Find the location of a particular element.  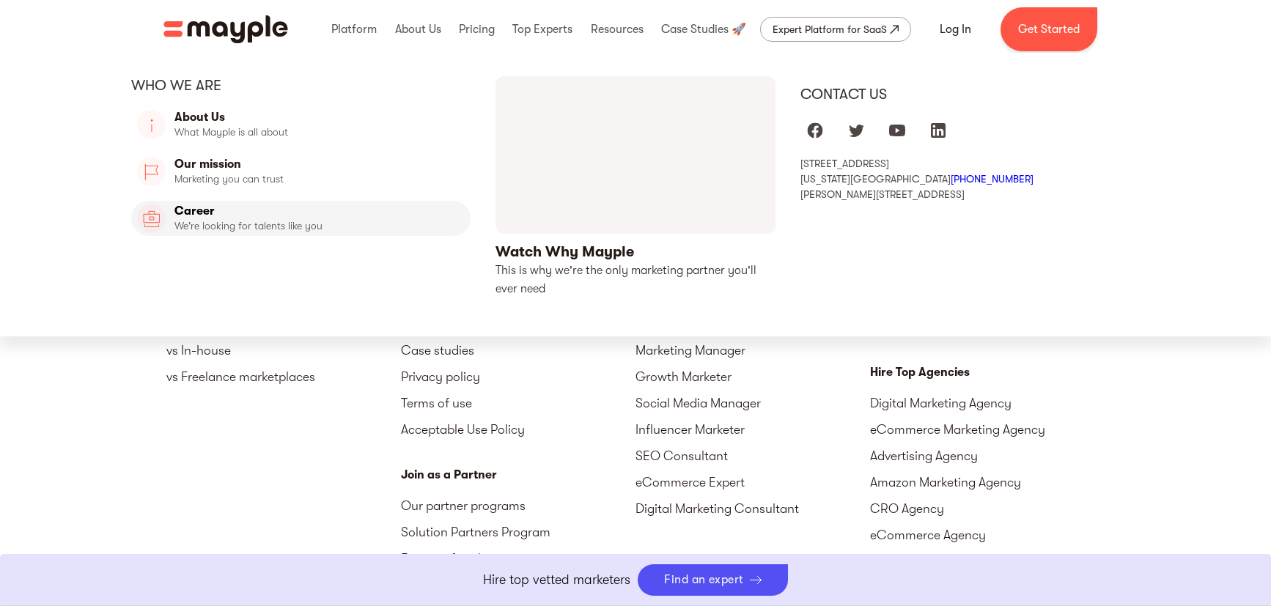

a: eCommerce Marketing Agency is located at coordinates (987, 430).